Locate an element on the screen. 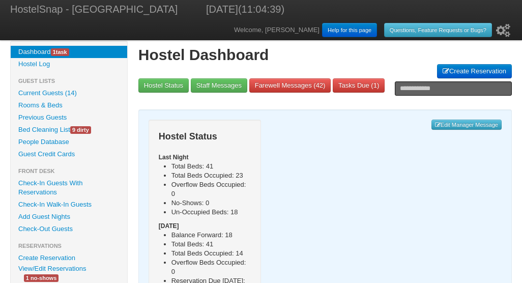 The image size is (522, 283). a: Add Guest Nights is located at coordinates (69, 217).